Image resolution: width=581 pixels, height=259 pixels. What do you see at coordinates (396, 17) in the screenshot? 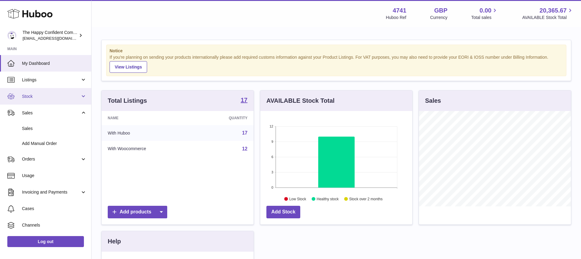
I see `div: Huboo Ref` at bounding box center [396, 17].